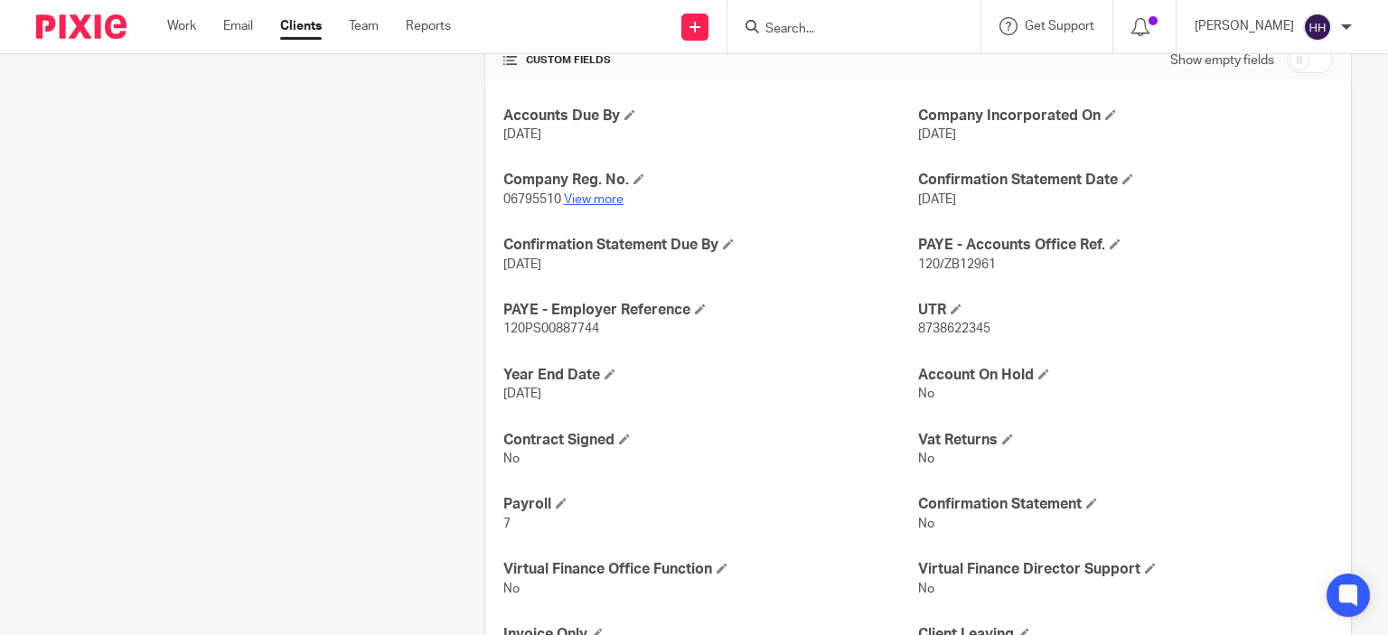  I want to click on label: Show empty fields, so click(1222, 61).